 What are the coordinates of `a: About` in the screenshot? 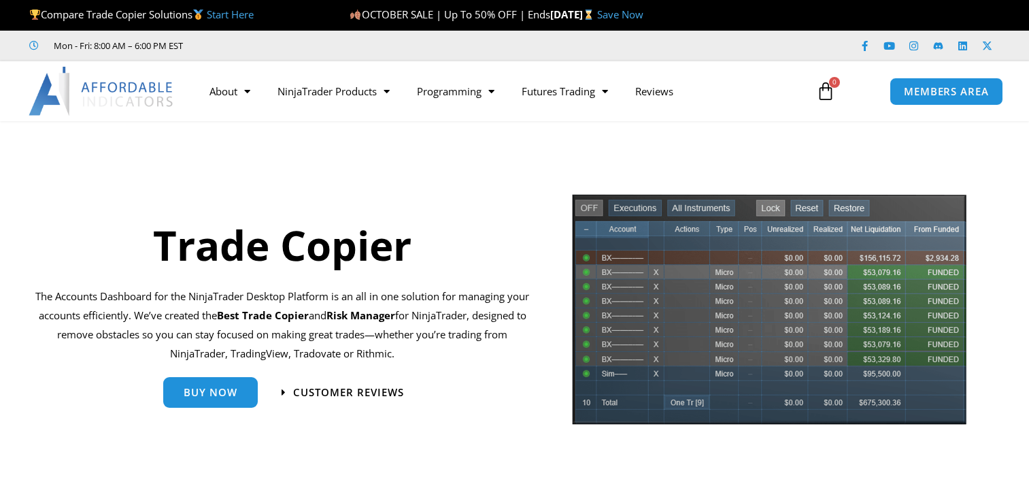 It's located at (230, 91).